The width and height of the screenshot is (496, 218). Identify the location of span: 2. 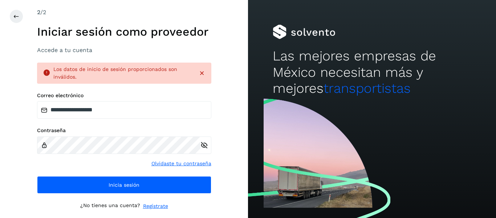
(39, 12).